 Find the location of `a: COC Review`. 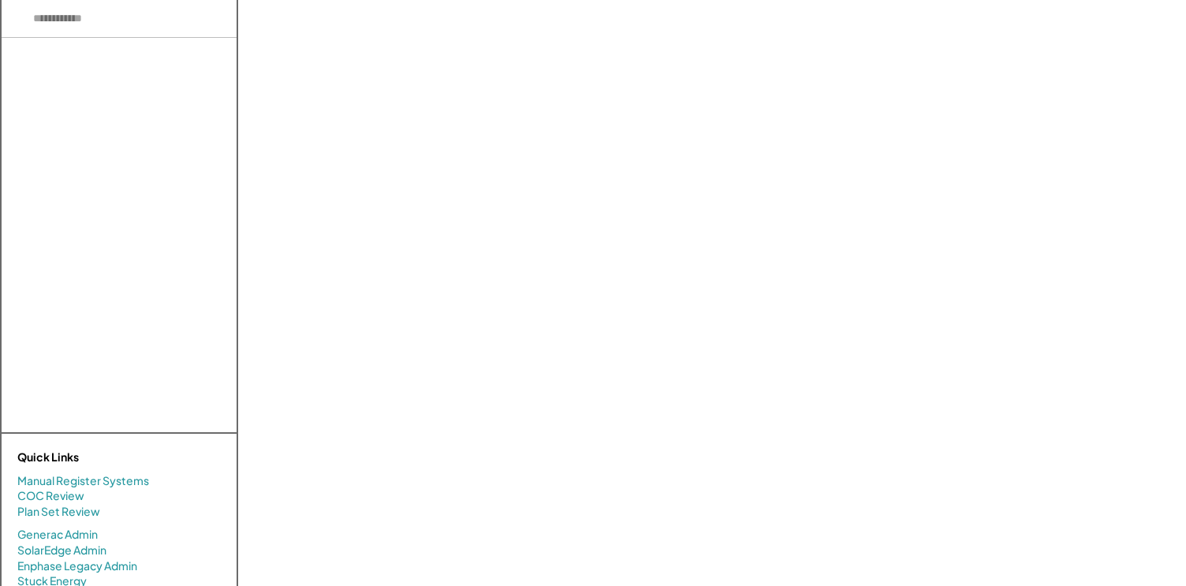

a: COC Review is located at coordinates (50, 496).